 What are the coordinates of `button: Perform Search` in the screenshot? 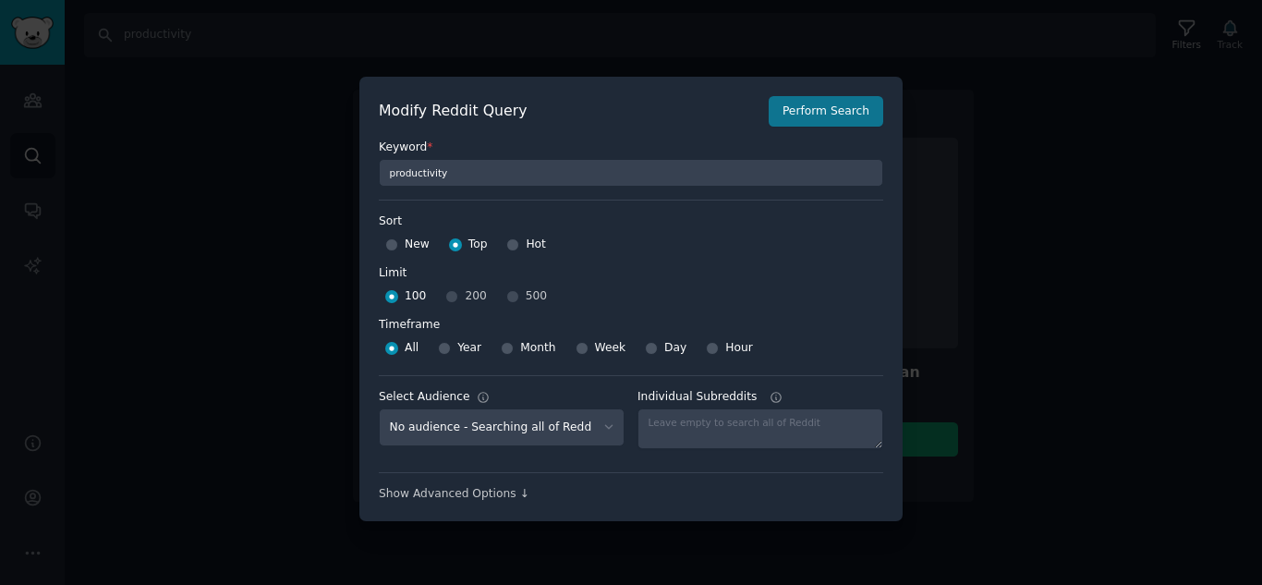 It's located at (826, 112).